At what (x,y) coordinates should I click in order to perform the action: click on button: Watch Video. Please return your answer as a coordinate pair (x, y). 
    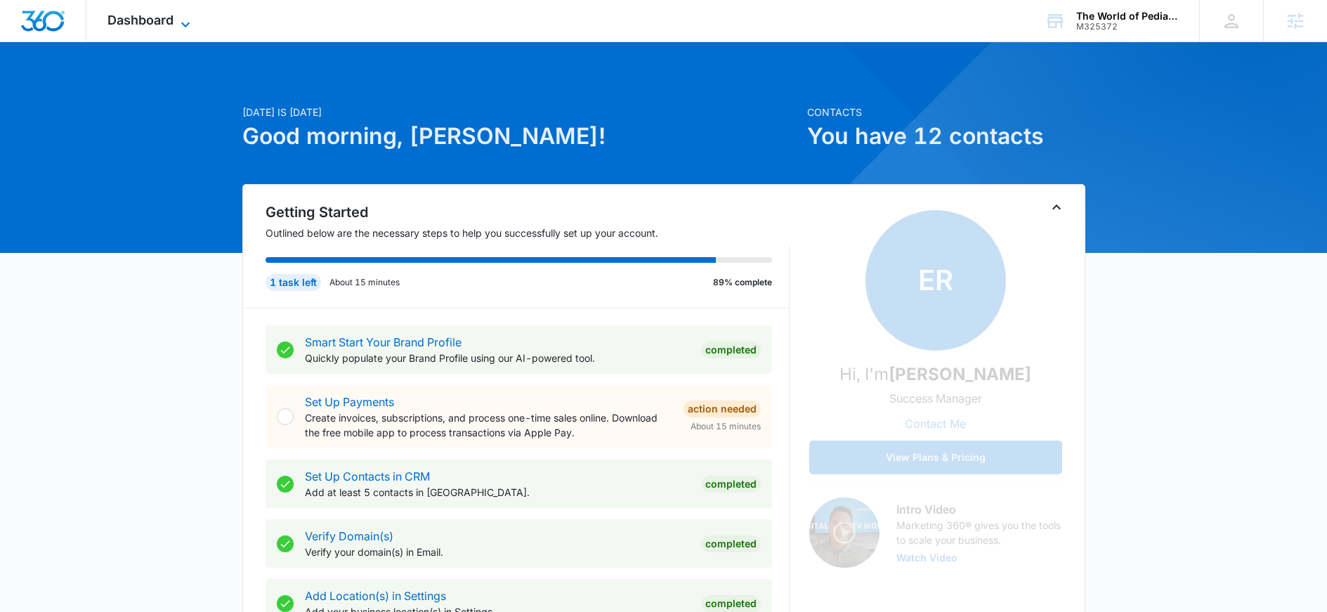
    Looking at the image, I should click on (927, 558).